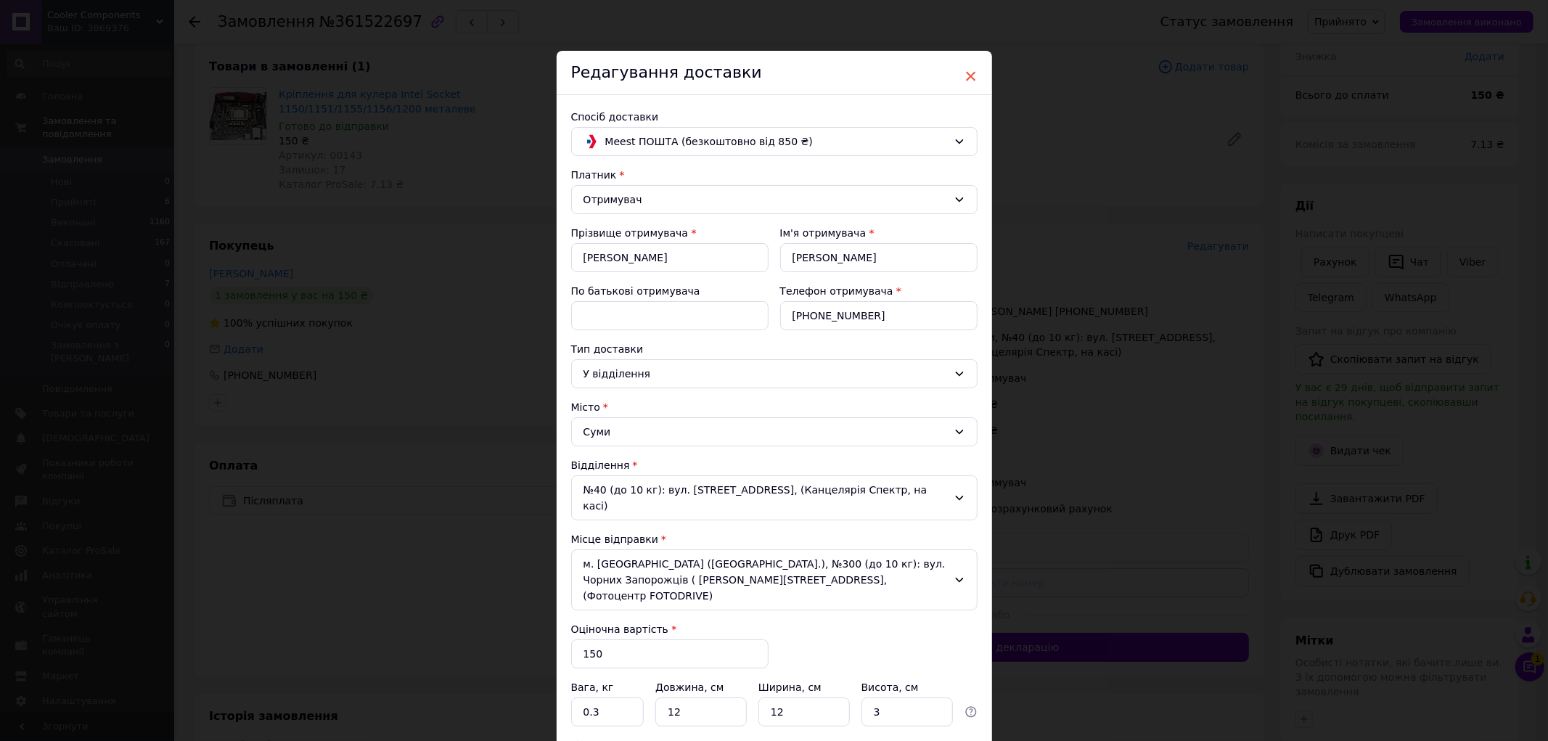 The width and height of the screenshot is (1548, 741). I want to click on div: Спосіб доставки, so click(775, 117).